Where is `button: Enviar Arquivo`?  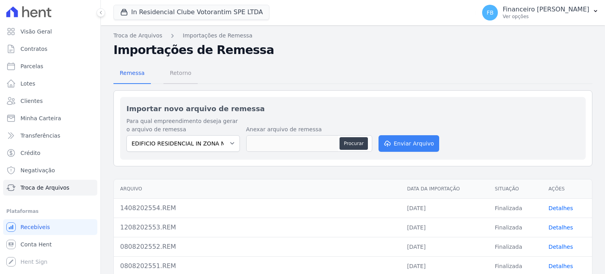 button: Enviar Arquivo is located at coordinates (409, 143).